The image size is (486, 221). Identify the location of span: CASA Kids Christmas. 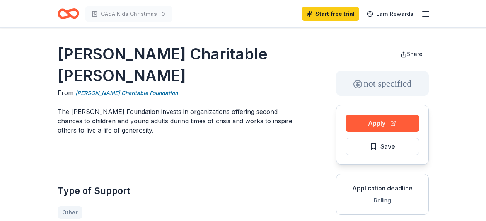
(129, 14).